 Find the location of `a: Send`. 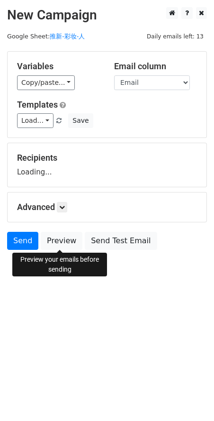

a: Send is located at coordinates (23, 241).